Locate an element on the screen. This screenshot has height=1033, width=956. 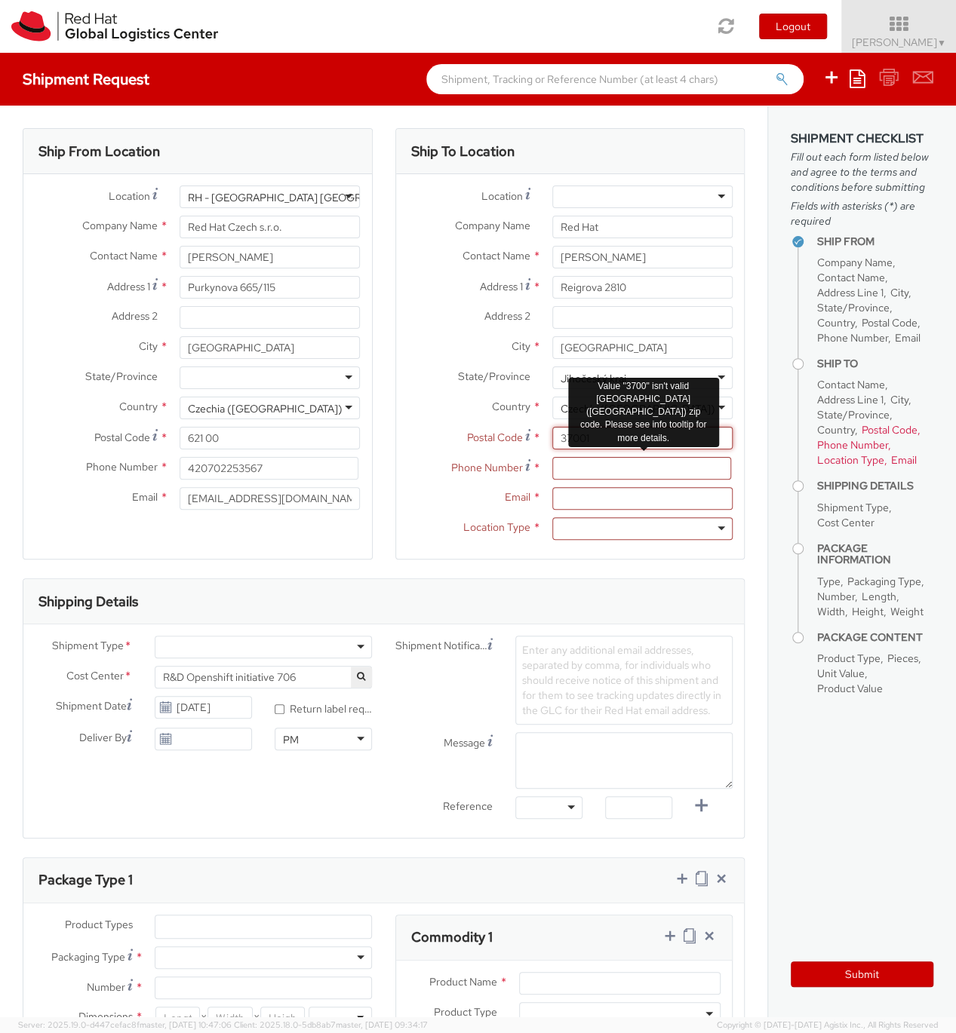
label: Return label required is located at coordinates (323, 707).